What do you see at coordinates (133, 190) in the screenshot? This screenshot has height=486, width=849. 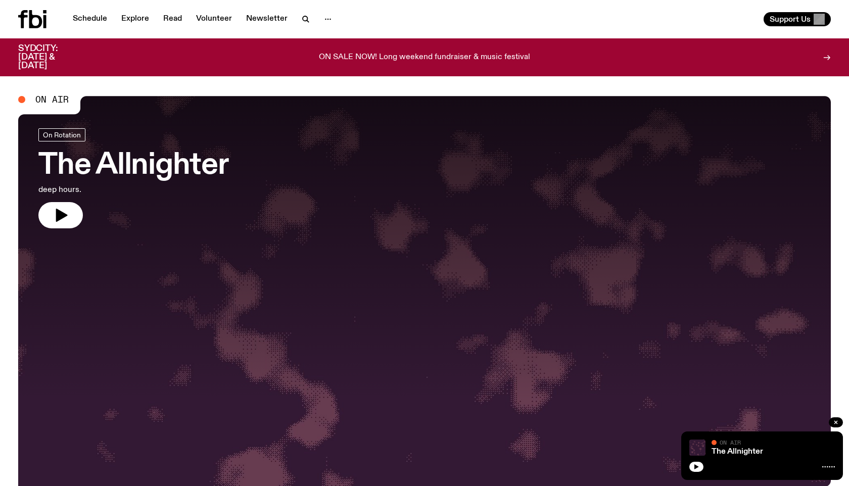 I see `p: deep hours.` at bounding box center [133, 190].